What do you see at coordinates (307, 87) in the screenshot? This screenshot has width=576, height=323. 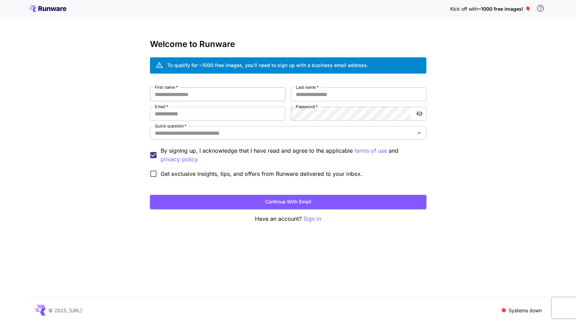 I see `label: Last name` at bounding box center [307, 87].